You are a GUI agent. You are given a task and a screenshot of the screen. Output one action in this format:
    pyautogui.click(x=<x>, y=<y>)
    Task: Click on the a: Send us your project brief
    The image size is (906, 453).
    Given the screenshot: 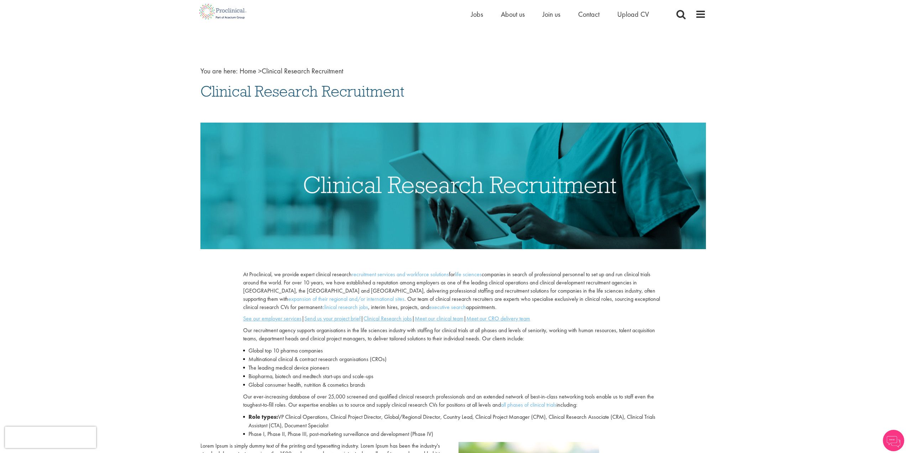 What is the action you would take?
    pyautogui.click(x=333, y=318)
    